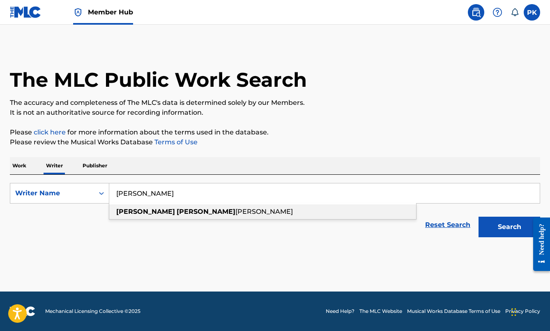  Describe the element at coordinates (275, 132) in the screenshot. I see `p: Please for more information about the terms used in the database.` at that location.